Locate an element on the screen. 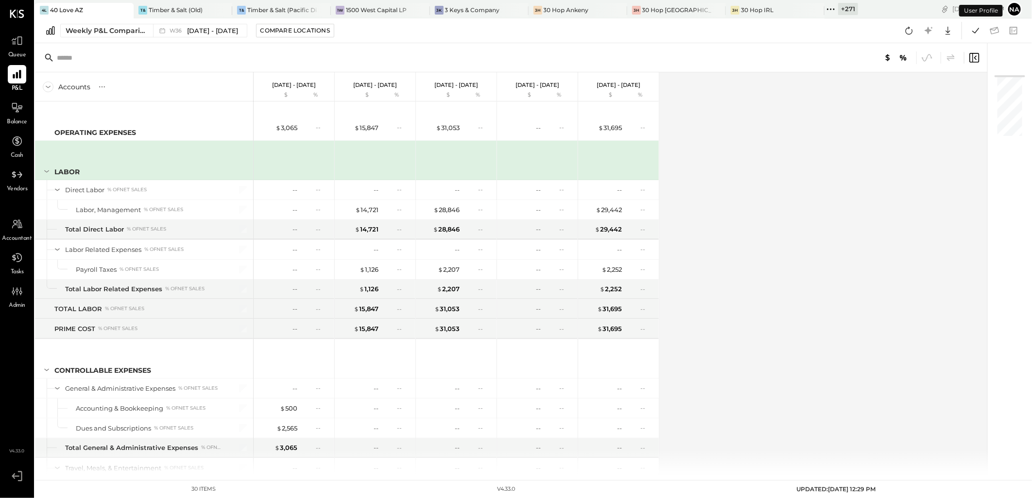  span: P&L is located at coordinates (17, 89).